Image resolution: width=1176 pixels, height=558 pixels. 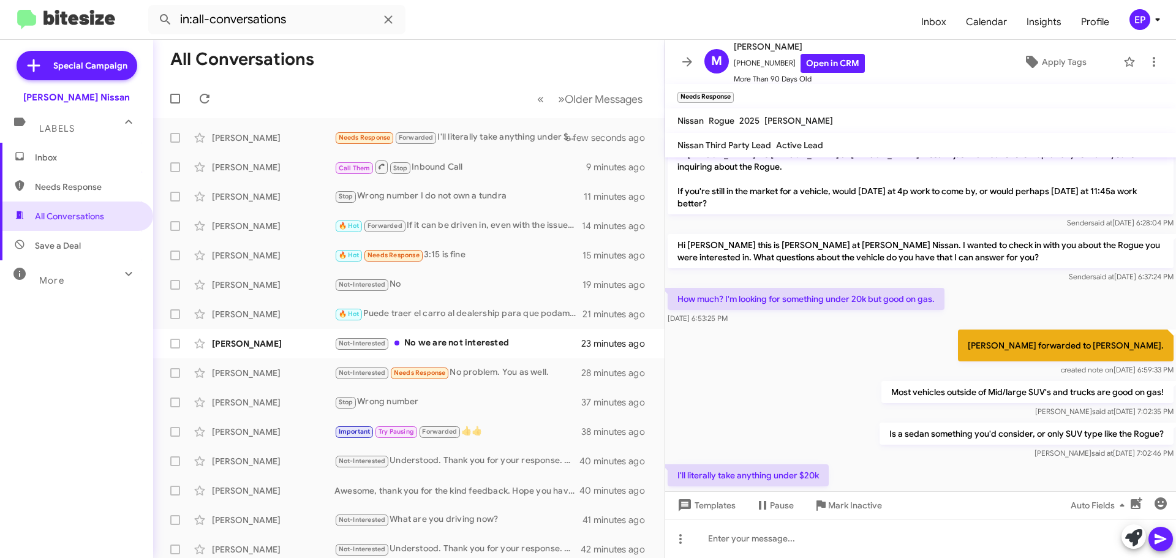 I want to click on span: Save a Deal, so click(x=58, y=246).